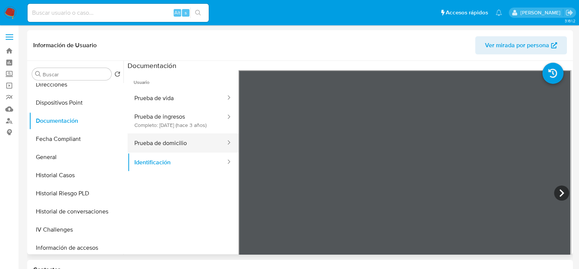  What do you see at coordinates (118, 13) in the screenshot?
I see `input: Buscar usuario o caso...` at bounding box center [118, 13].